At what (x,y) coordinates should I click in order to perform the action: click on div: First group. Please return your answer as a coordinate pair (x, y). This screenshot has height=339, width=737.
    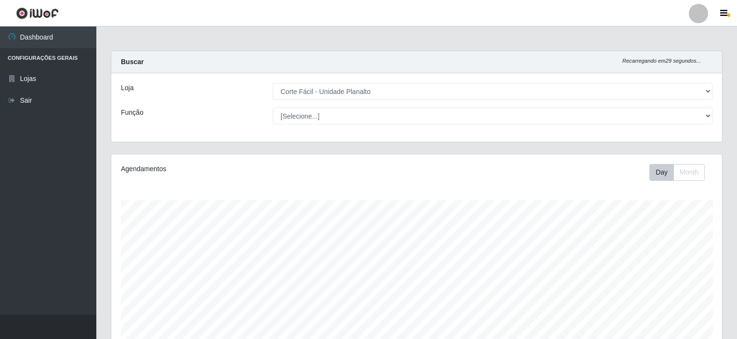
    Looking at the image, I should click on (677, 172).